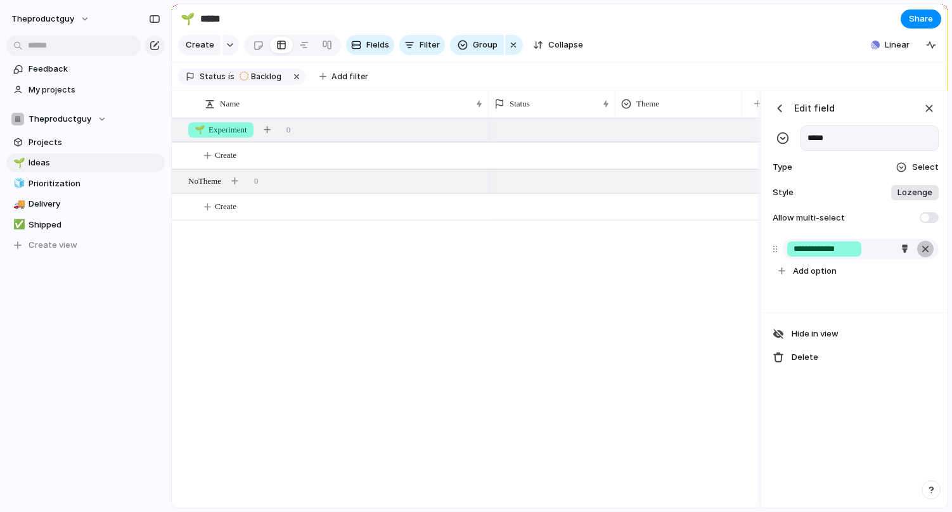 The height and width of the screenshot is (512, 952). I want to click on span: Delete, so click(805, 357).